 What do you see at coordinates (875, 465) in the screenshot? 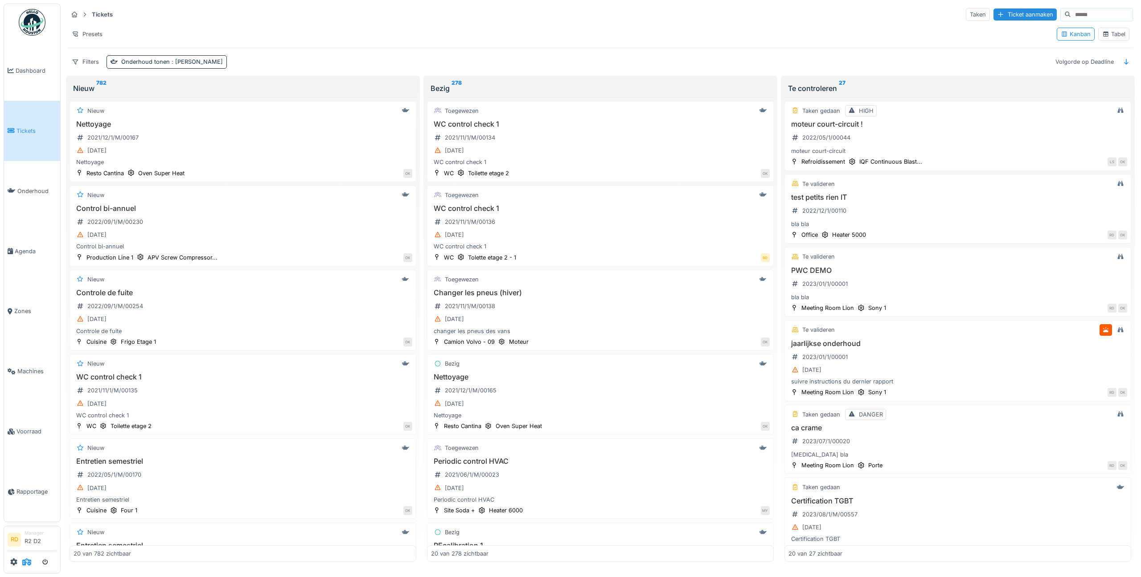
I see `div: Porte` at bounding box center [875, 465].